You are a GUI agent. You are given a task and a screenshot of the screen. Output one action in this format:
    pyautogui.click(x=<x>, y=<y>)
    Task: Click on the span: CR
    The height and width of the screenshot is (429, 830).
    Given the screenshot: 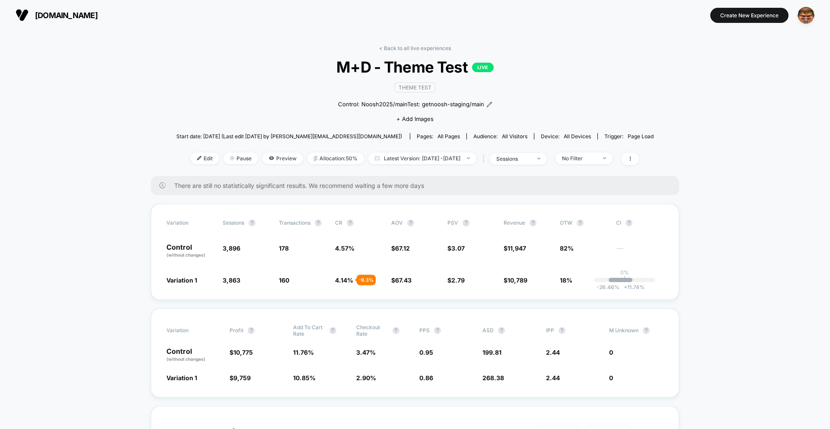 What is the action you would take?
    pyautogui.click(x=338, y=223)
    